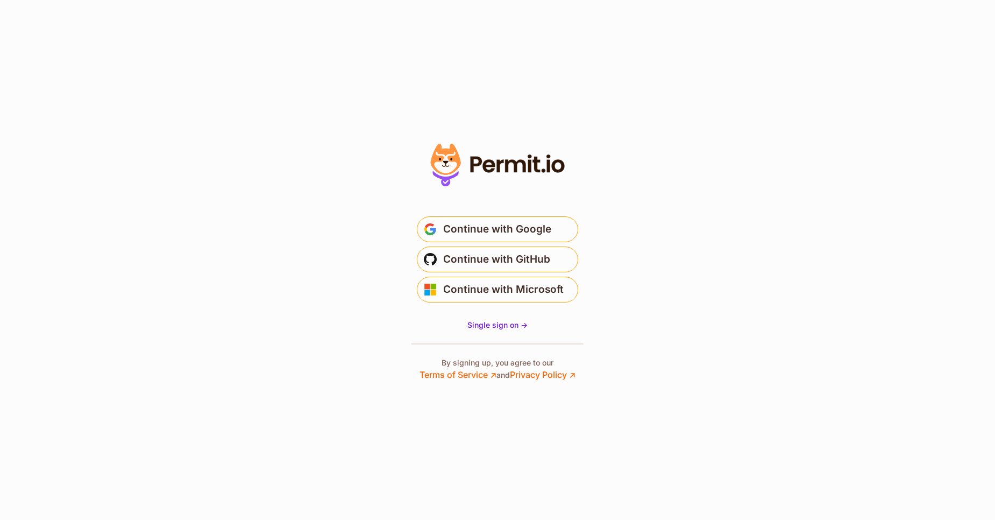 Image resolution: width=995 pixels, height=520 pixels. I want to click on button: Continue with Google, so click(498, 229).